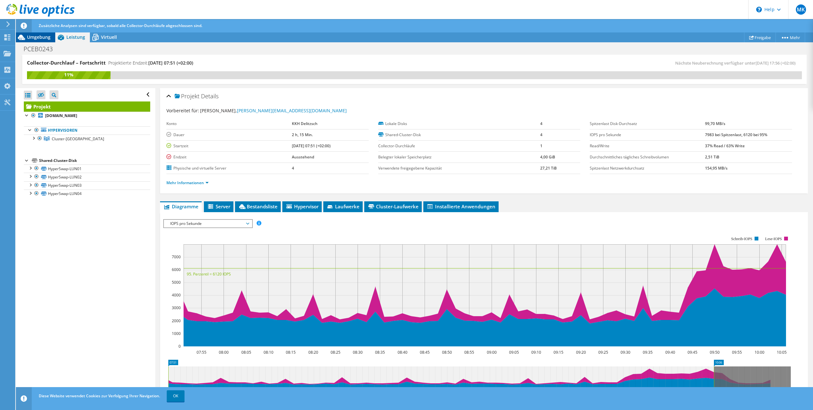 This screenshot has height=410, width=813. I want to click on text: 10:00, so click(760, 352).